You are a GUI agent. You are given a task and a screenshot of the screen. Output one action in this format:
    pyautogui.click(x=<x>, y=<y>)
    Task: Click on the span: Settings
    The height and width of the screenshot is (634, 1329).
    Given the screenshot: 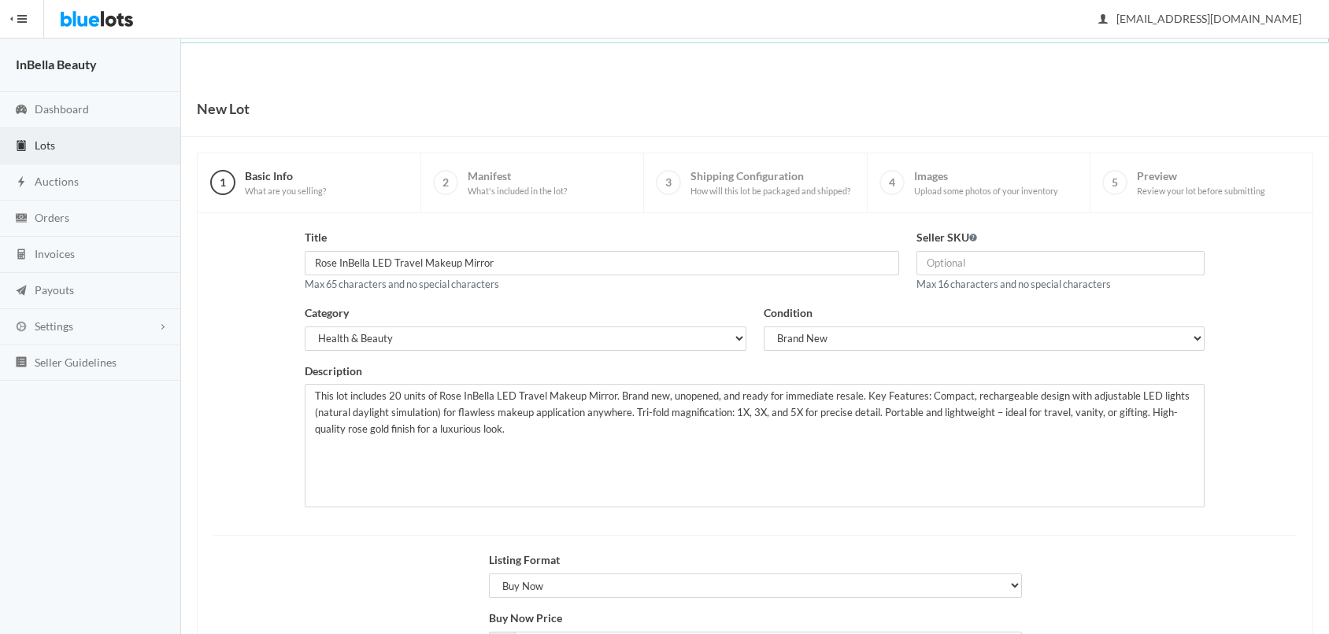 What is the action you would take?
    pyautogui.click(x=54, y=326)
    